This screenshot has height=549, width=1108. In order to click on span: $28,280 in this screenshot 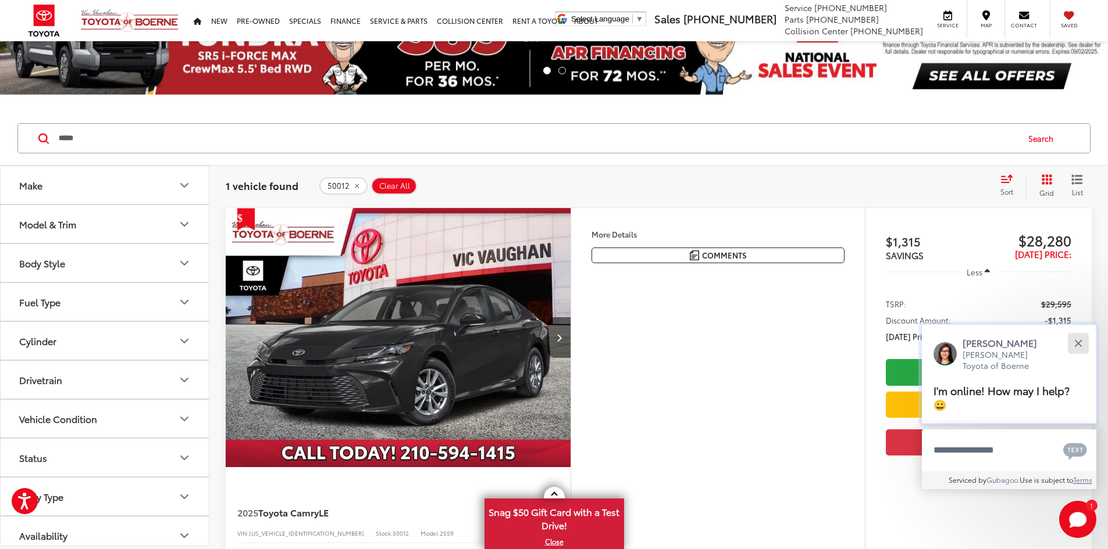, I will do `click(1024, 240)`.